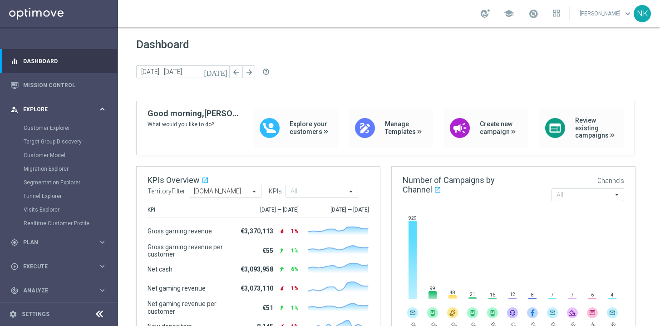 The width and height of the screenshot is (660, 326). Describe the element at coordinates (15, 266) in the screenshot. I see `i: play_circle_outline` at that location.